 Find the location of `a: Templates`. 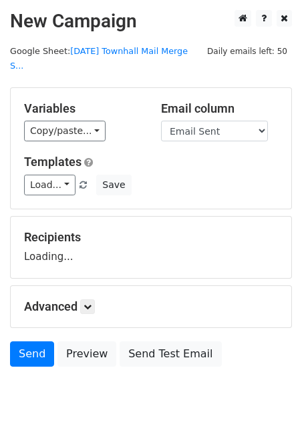

a: Templates is located at coordinates (53, 161).